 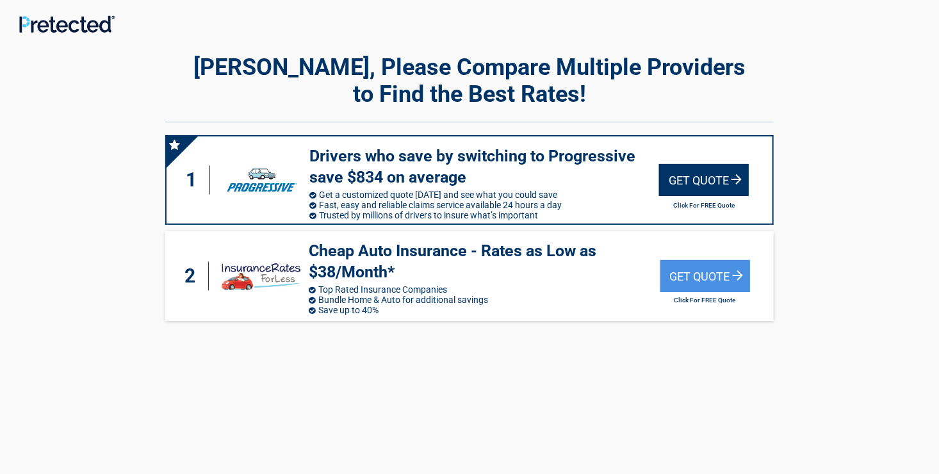 I want to click on img: insuranceratesforless's logo, so click(x=261, y=276).